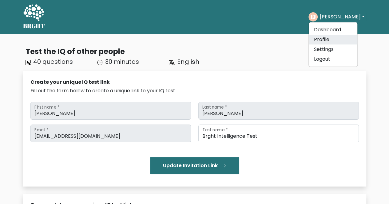  Describe the element at coordinates (188, 62) in the screenshot. I see `span: English` at that location.